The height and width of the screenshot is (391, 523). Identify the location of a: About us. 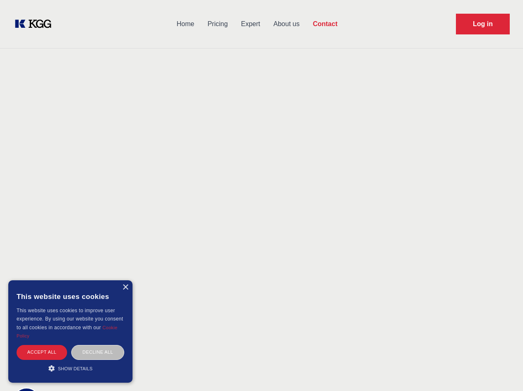
(286, 24).